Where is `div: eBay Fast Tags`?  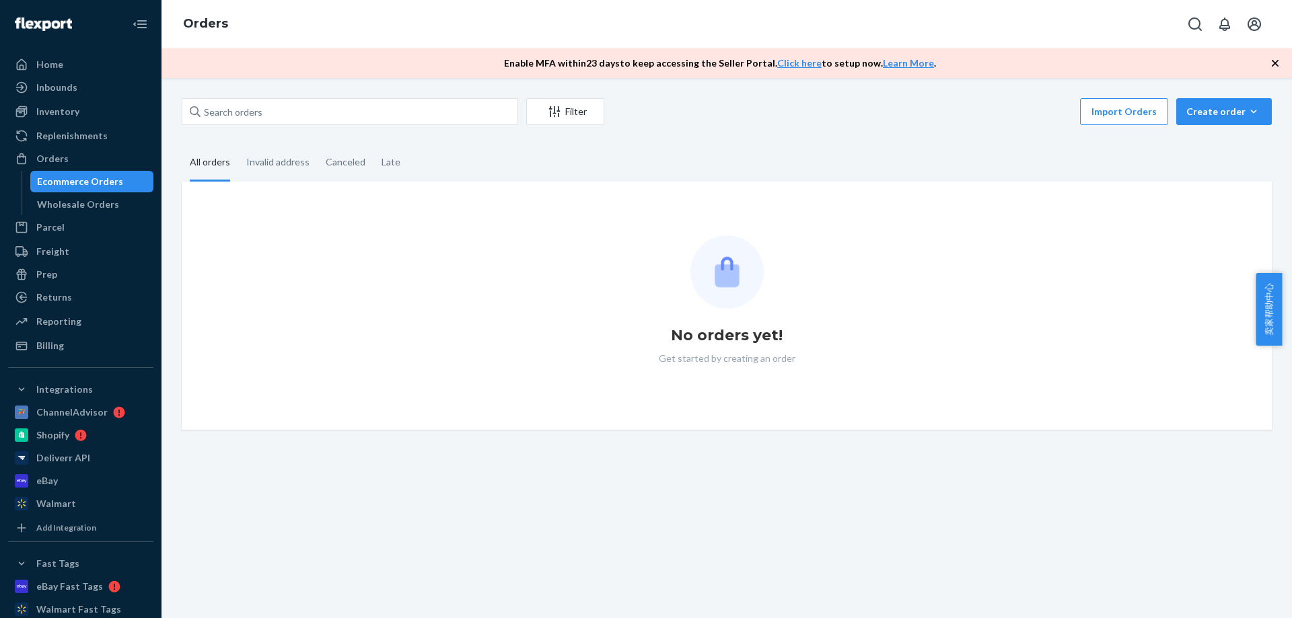
div: eBay Fast Tags is located at coordinates (69, 587).